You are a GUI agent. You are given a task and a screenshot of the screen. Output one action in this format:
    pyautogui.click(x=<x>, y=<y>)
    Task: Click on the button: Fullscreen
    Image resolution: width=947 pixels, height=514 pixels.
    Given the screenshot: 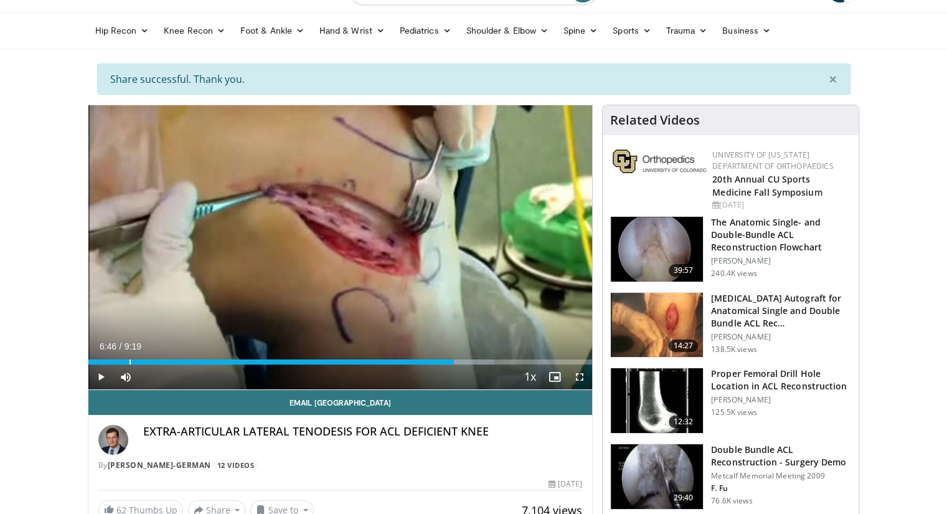 What is the action you would take?
    pyautogui.click(x=580, y=377)
    